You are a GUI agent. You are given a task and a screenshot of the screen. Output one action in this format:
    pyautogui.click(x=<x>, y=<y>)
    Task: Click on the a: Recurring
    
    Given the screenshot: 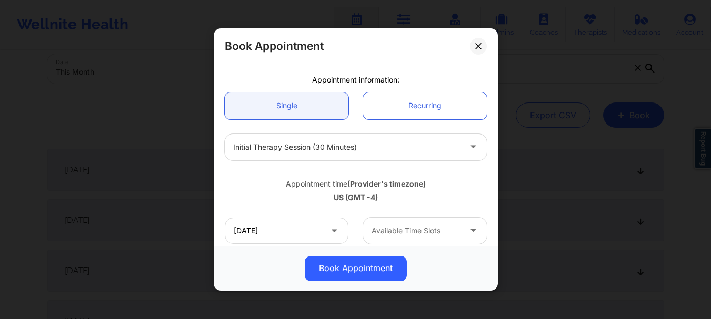 What is the action you would take?
    pyautogui.click(x=425, y=106)
    